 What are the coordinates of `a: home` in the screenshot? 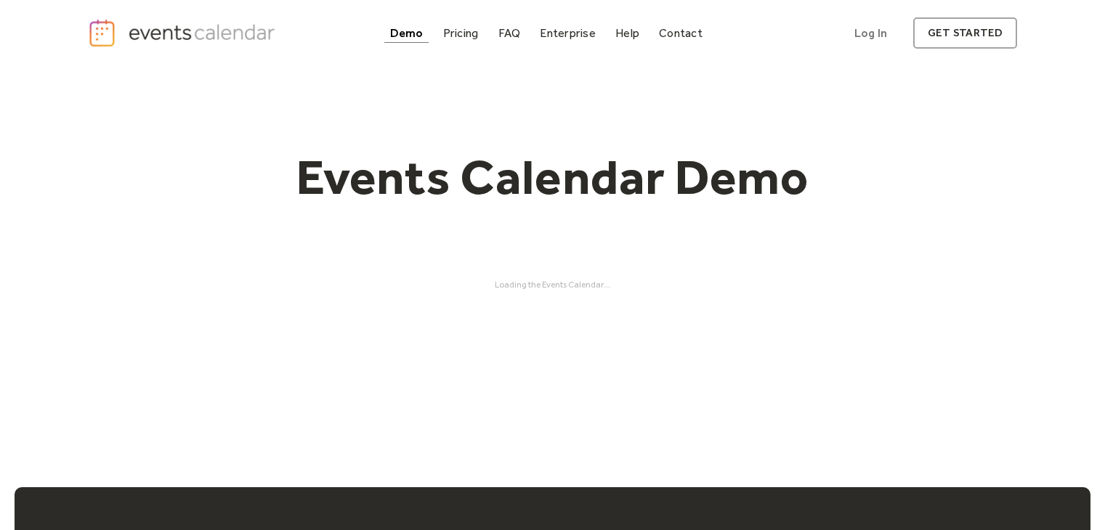 It's located at (184, 33).